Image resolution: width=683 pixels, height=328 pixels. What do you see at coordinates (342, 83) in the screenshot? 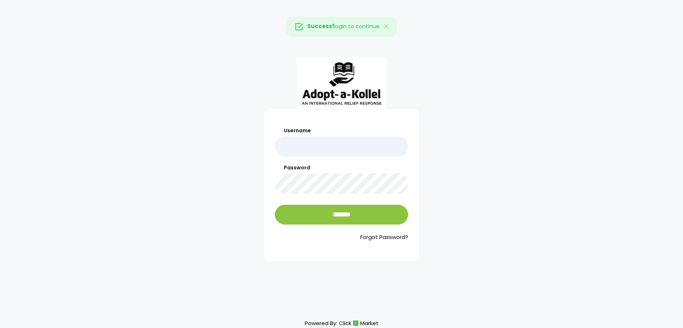
I see `img: aak_logo_sm.jpeg` at bounding box center [342, 83].